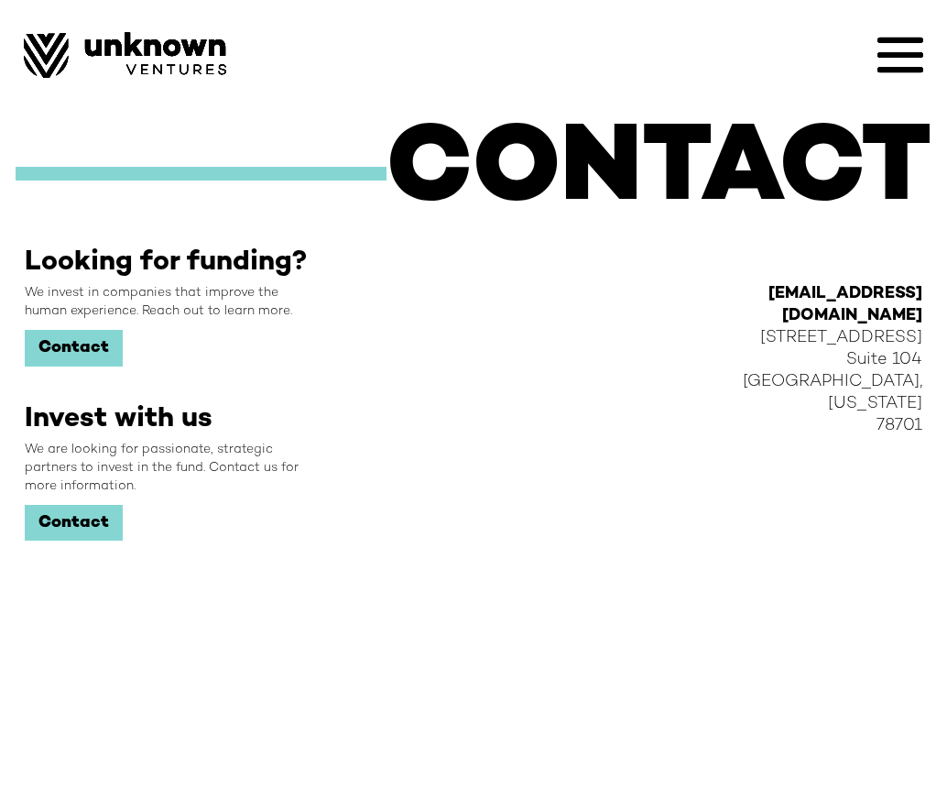 This screenshot has height=789, width=947. What do you see at coordinates (171, 302) in the screenshot?
I see `div: We invest in companies that improve the human experience. Reach out to learn more.` at bounding box center [171, 302].